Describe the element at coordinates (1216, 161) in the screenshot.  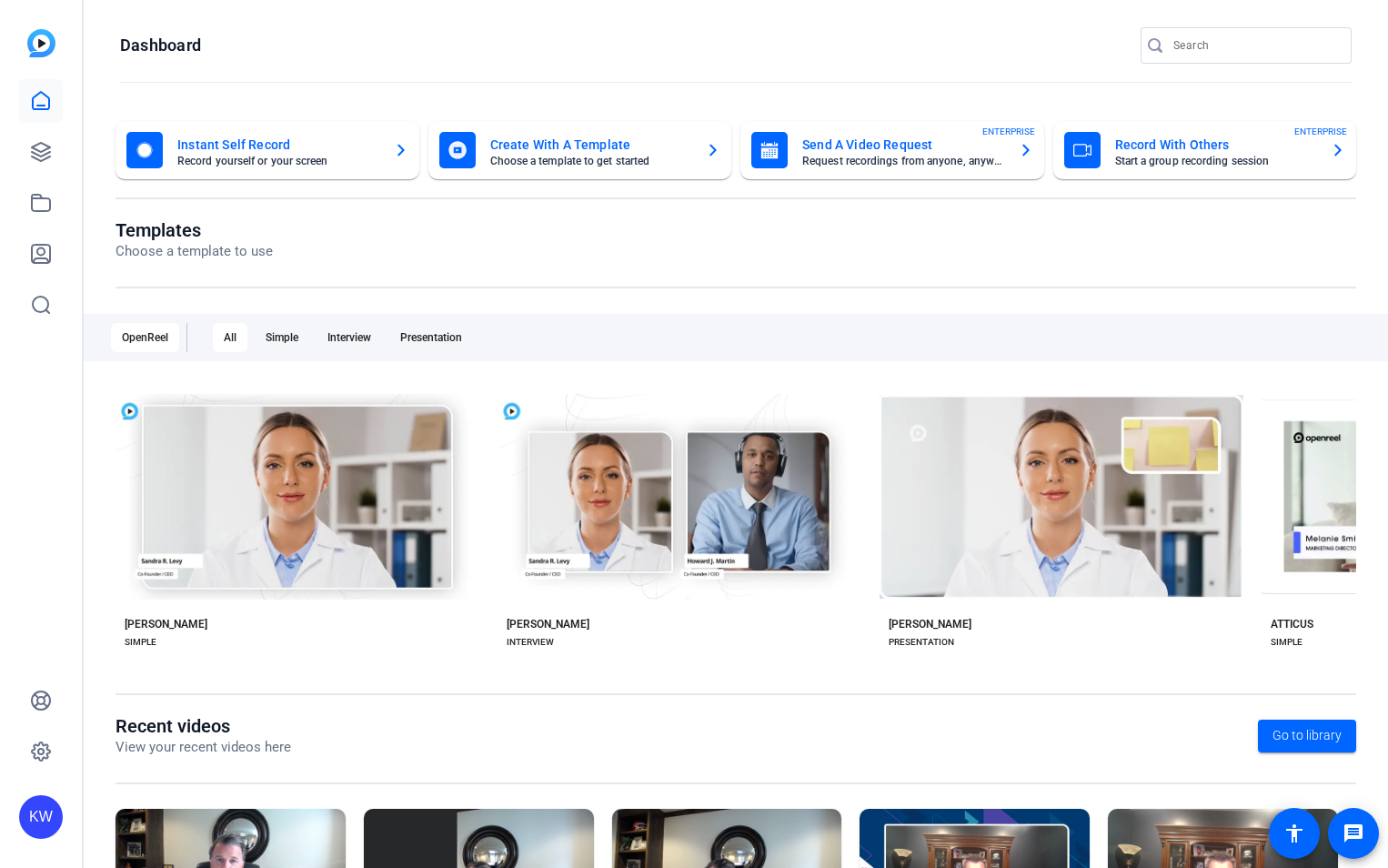
I see `mat-card-subtitle: Start a group recording session` at that location.